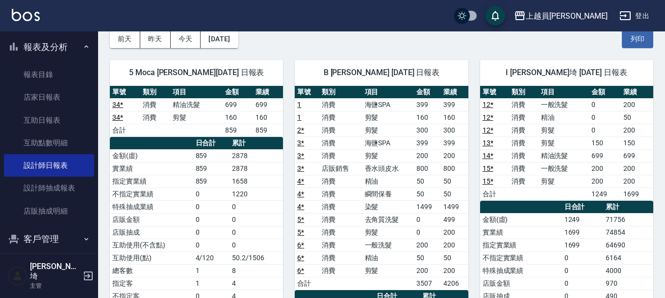 The height and width of the screenshot is (298, 665). Describe the element at coordinates (55, 286) in the screenshot. I see `p: 主管` at that location.